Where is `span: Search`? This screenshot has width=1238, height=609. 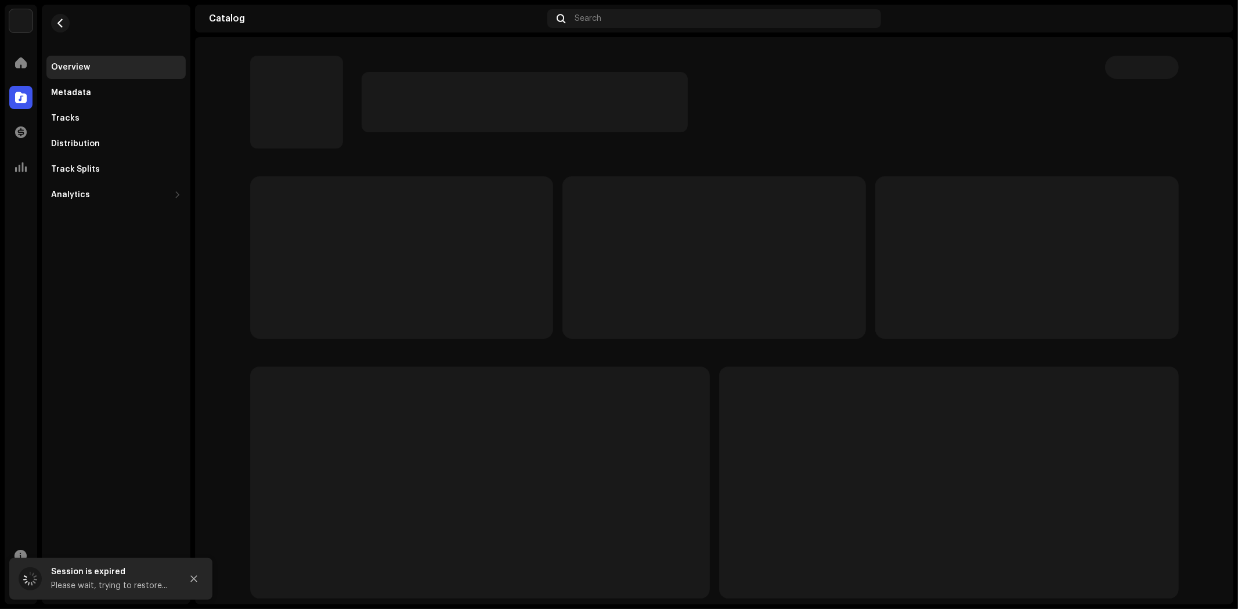 span: Search is located at coordinates (588, 19).